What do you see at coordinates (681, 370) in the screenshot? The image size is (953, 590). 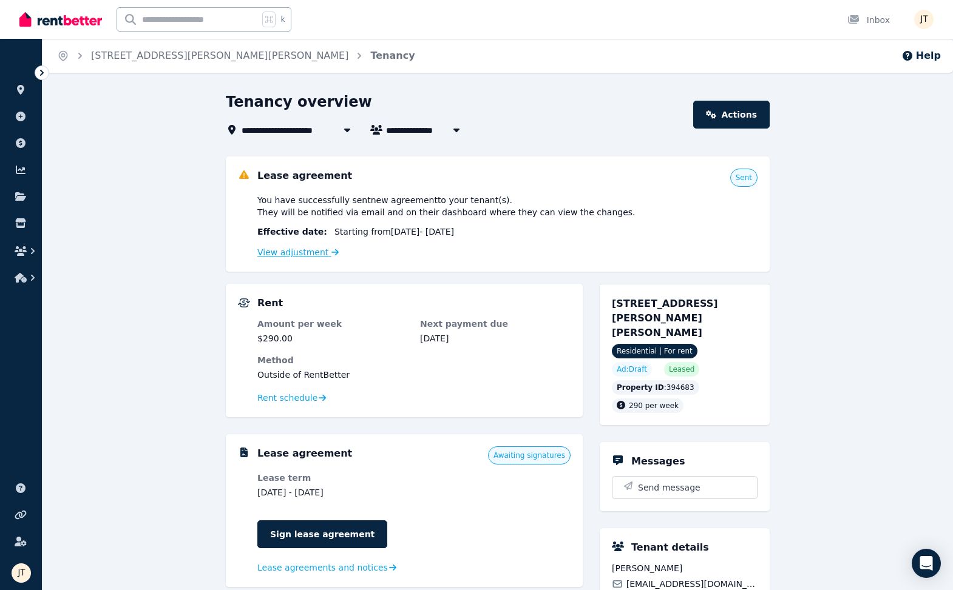 I see `span: Leased` at bounding box center [681, 370].